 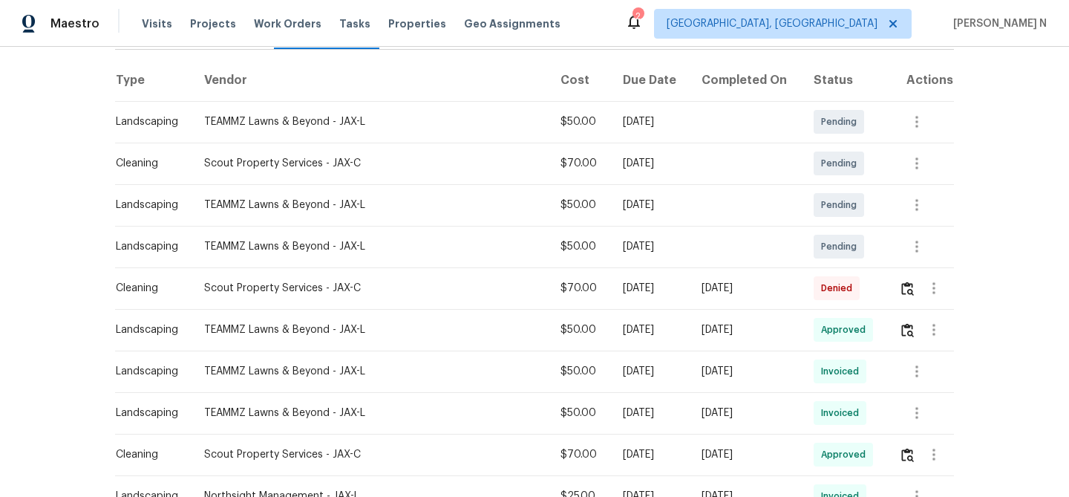 I want to click on span: Visits, so click(x=157, y=24).